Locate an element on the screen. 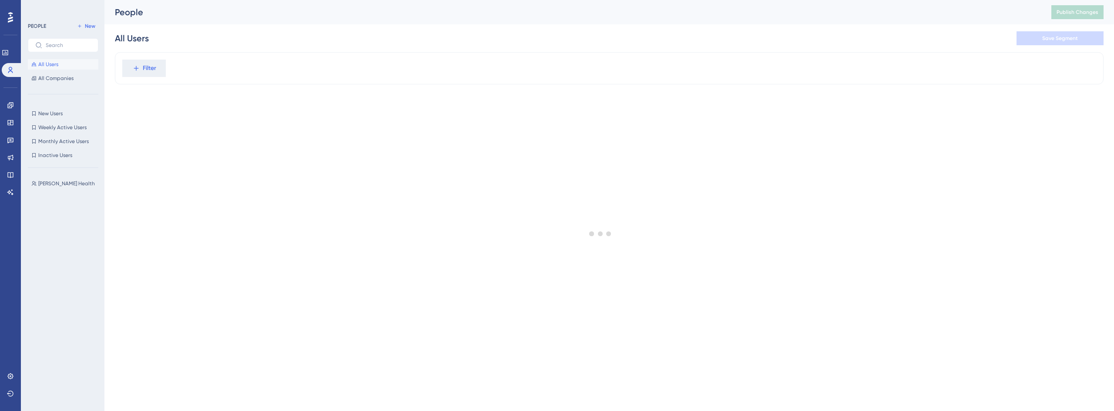 The width and height of the screenshot is (1114, 411). button: Monthly Active Users is located at coordinates (63, 141).